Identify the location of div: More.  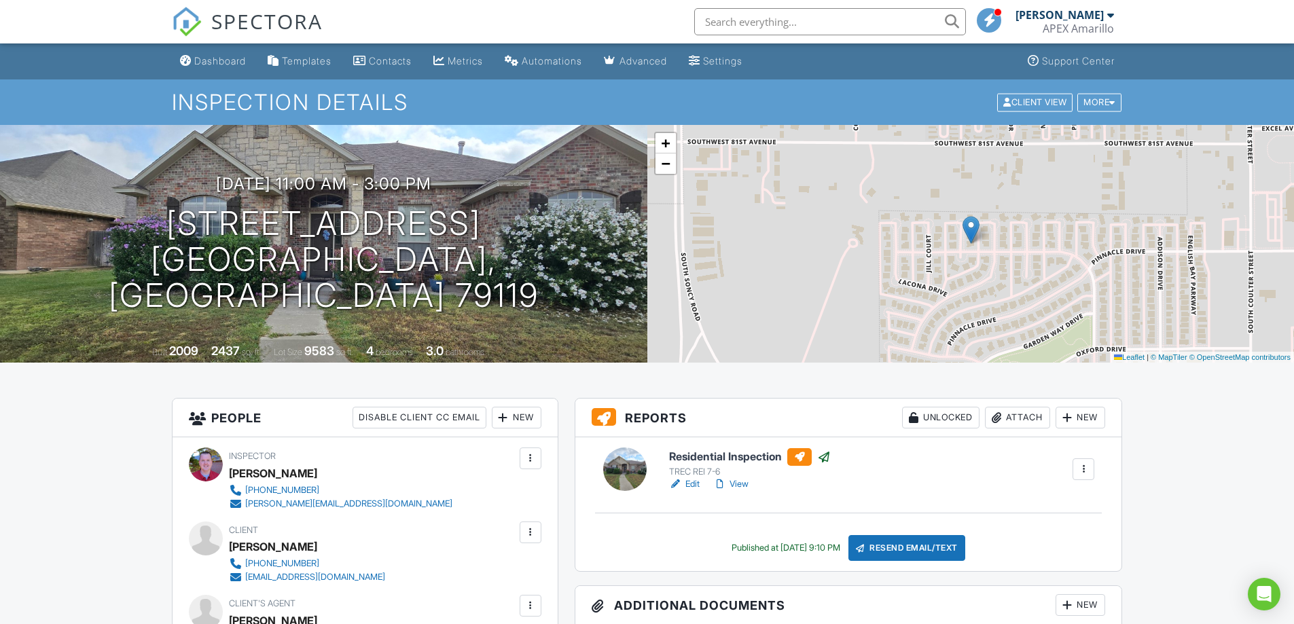
(1099, 102).